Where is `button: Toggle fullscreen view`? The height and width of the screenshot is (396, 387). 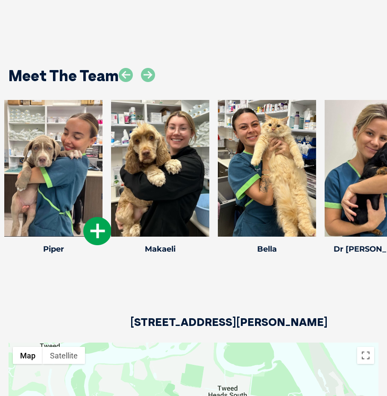 button: Toggle fullscreen view is located at coordinates (365, 355).